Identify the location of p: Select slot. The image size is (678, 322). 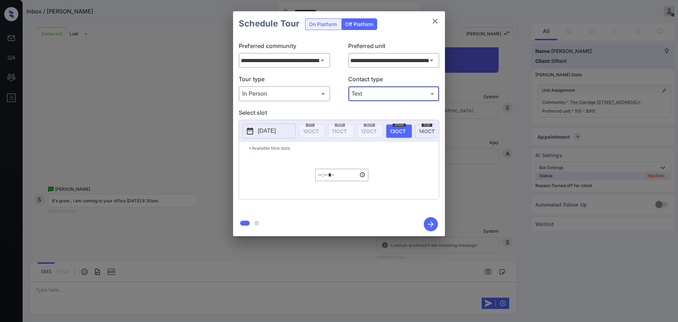
(339, 114).